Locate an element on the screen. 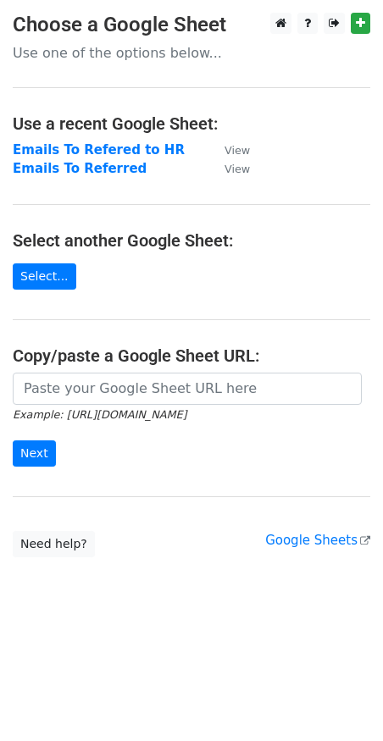  strong: Emails To Refered to HR is located at coordinates (98, 150).